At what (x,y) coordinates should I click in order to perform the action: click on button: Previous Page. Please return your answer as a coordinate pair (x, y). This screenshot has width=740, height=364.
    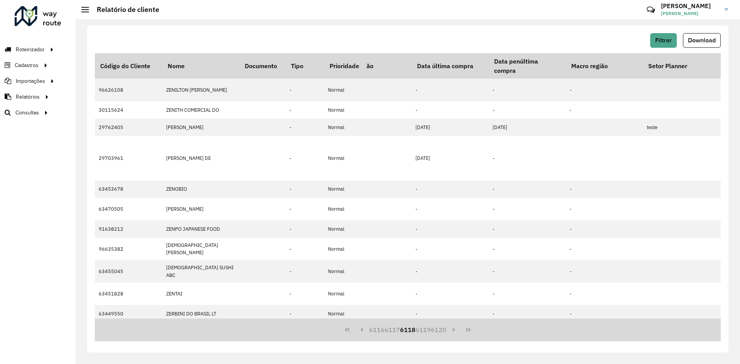
    Looking at the image, I should click on (362, 330).